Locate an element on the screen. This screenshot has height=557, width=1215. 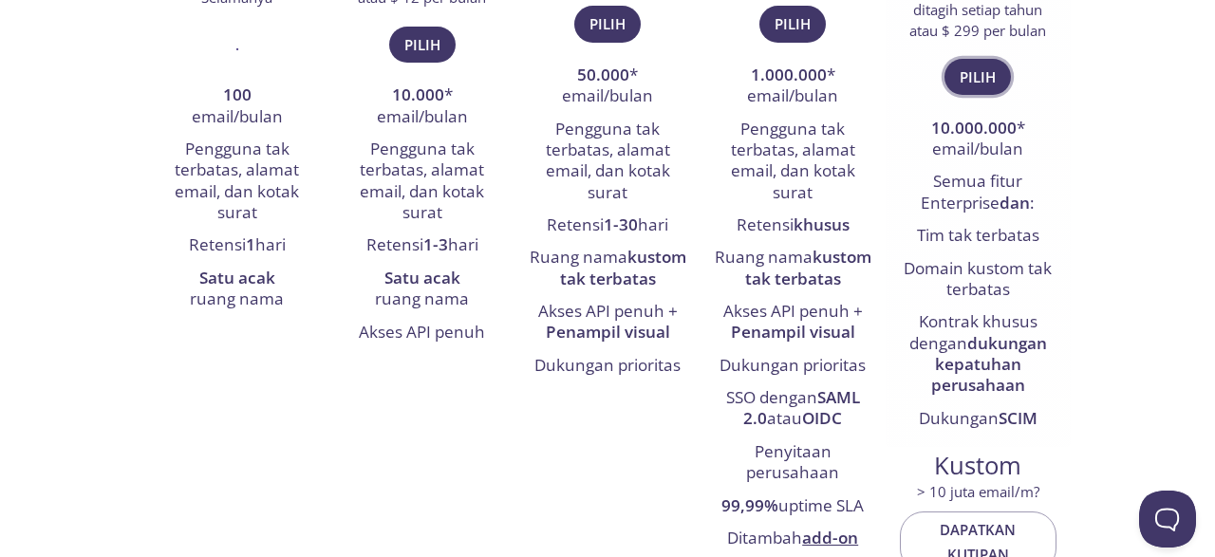
li: Penyitaan perusahaan is located at coordinates (793, 463).